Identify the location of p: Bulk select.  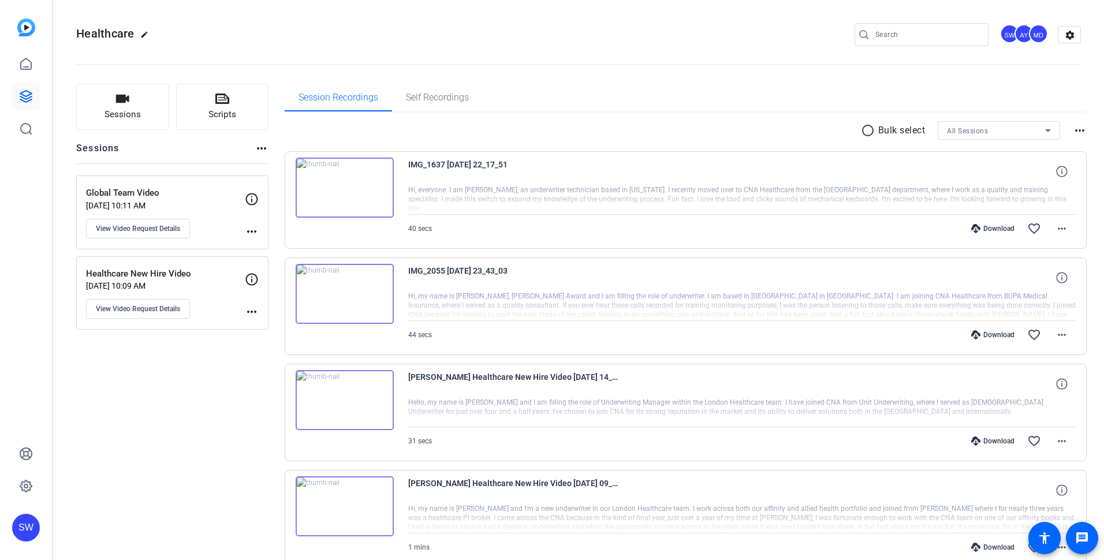
(902, 131).